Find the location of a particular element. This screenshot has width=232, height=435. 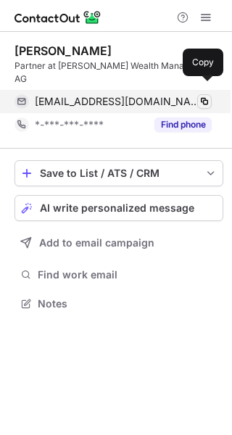

button: Add to email campaign is located at coordinates (119, 243).